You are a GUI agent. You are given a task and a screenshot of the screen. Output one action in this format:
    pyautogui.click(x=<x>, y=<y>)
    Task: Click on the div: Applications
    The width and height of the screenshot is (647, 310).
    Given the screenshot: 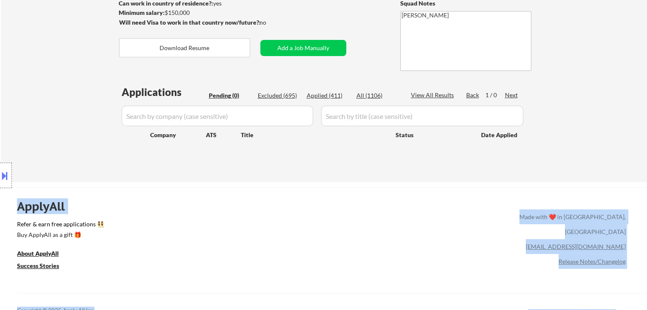 What is the action you would take?
    pyautogui.click(x=164, y=92)
    